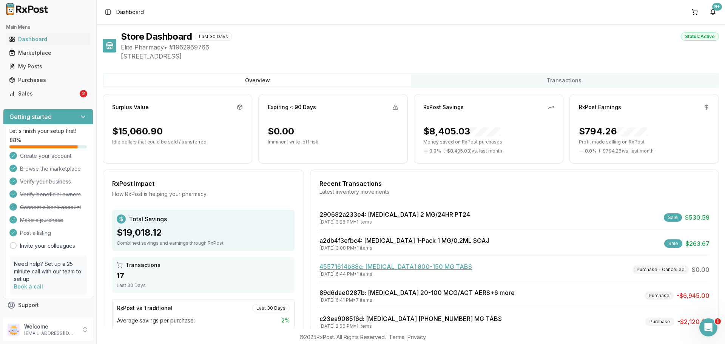 The width and height of the screenshot is (725, 344). What do you see at coordinates (50, 195) in the screenshot?
I see `span: Verify beneficial owners` at bounding box center [50, 195].